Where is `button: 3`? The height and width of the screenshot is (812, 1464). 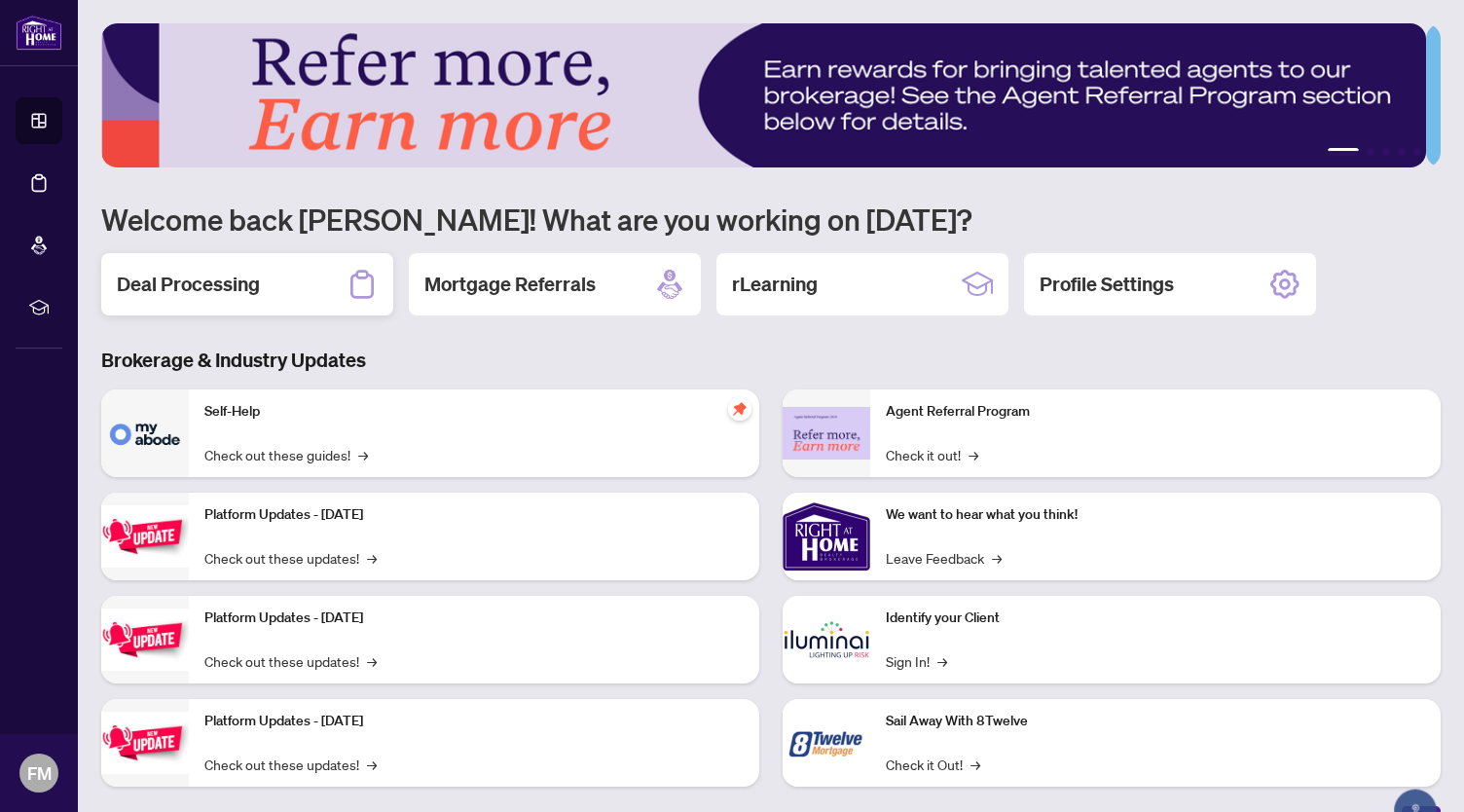
button: 3 is located at coordinates (1386, 152).